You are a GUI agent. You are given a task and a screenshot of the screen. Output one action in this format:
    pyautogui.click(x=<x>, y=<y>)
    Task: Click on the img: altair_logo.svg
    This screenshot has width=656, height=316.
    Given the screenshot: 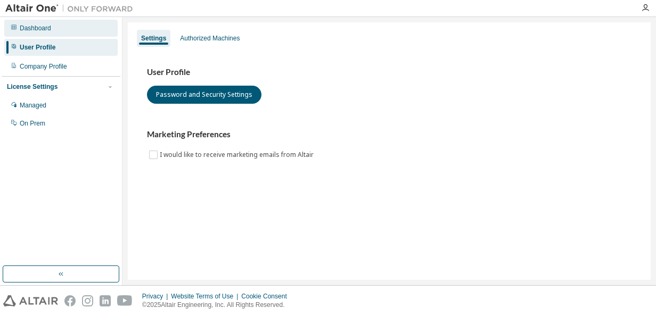 What is the action you would take?
    pyautogui.click(x=30, y=301)
    